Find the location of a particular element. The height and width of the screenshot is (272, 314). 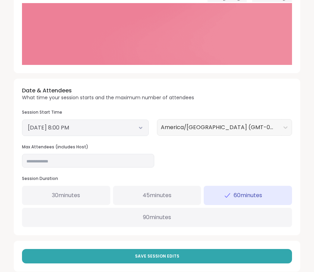

h3: Session Duration is located at coordinates (157, 178).